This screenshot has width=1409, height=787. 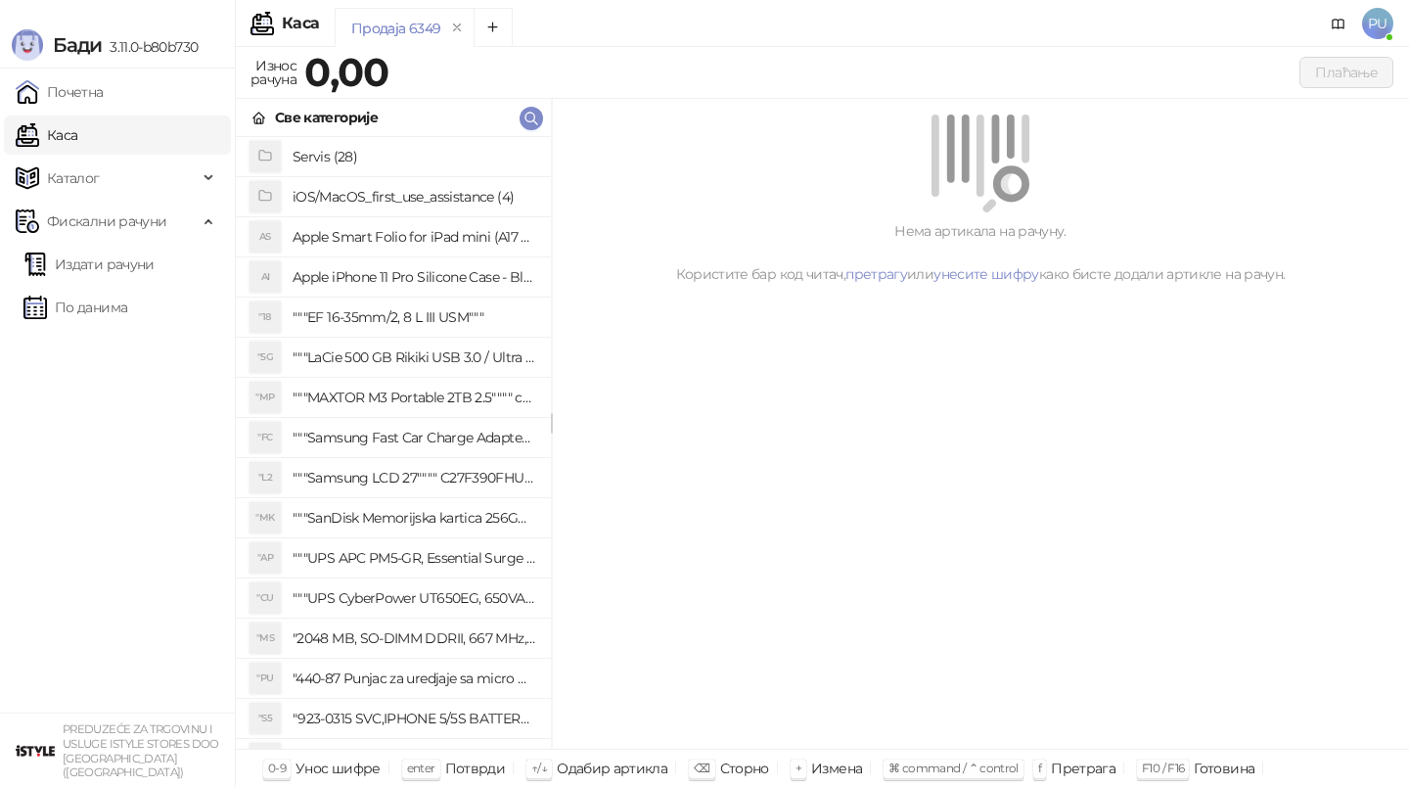 I want to click on a: Издати рачуни, so click(x=89, y=264).